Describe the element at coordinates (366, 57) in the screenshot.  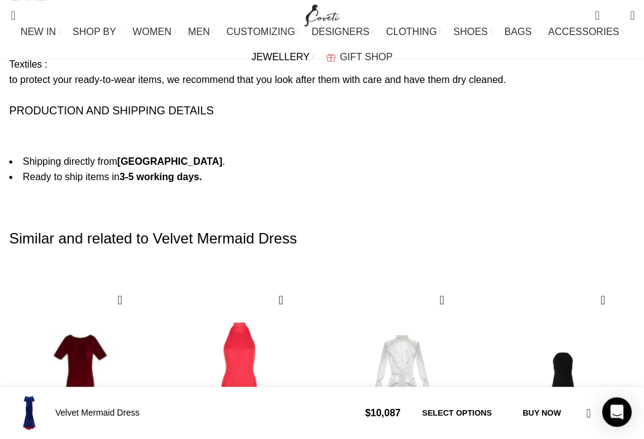
I see `span: GIFT SHOP` at that location.